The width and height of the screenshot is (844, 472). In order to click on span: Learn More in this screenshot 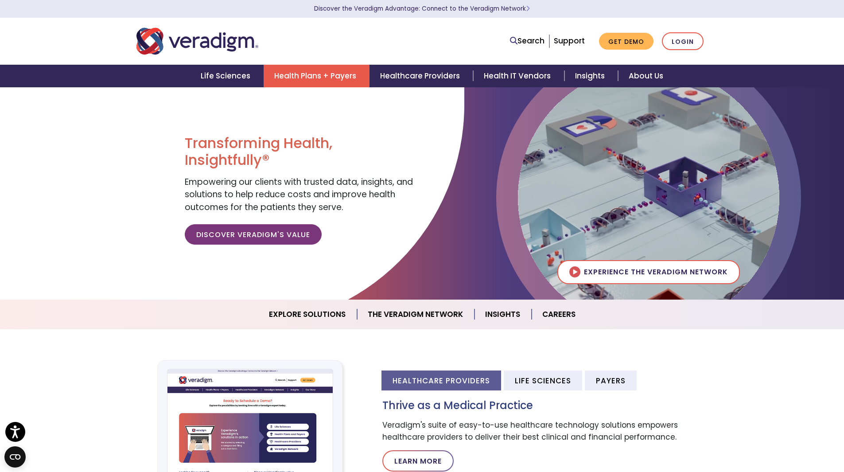, I will do `click(528, 8)`.